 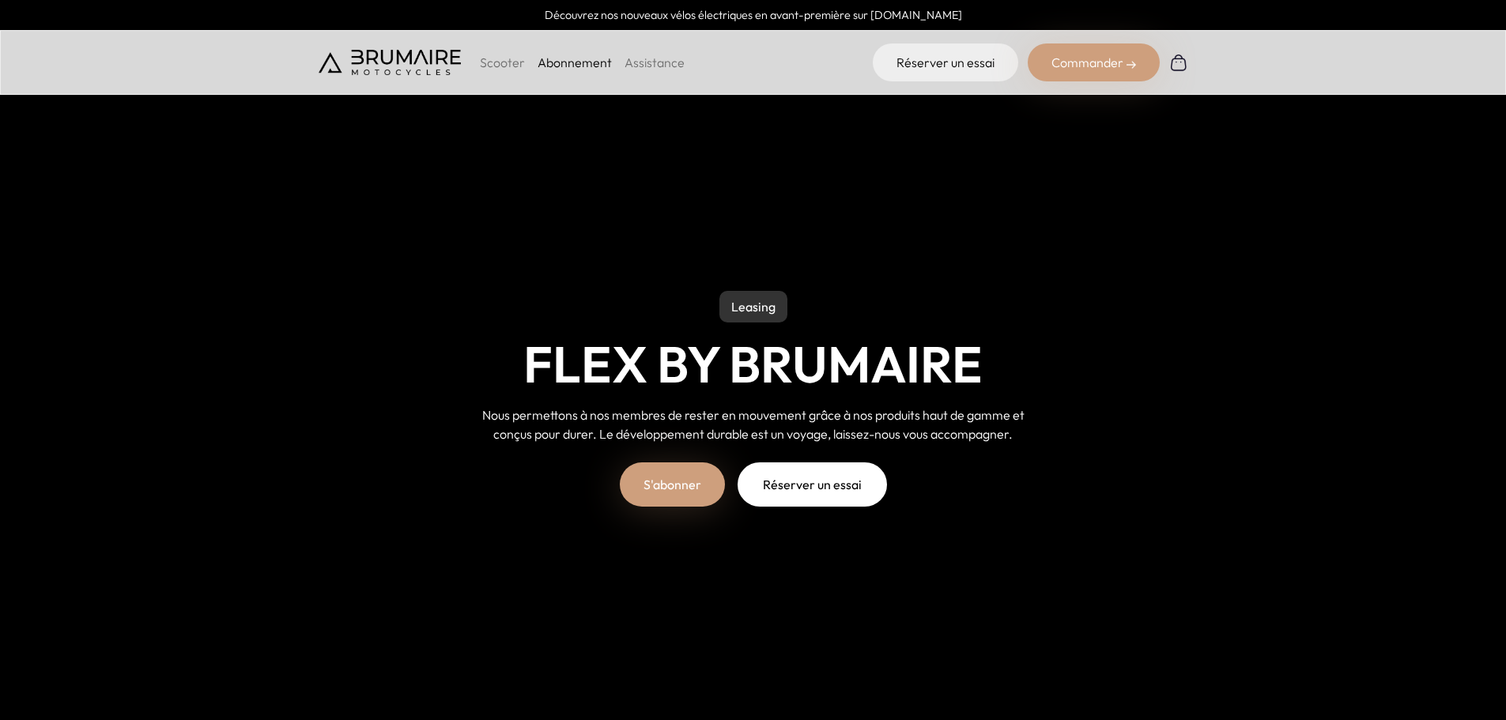 What do you see at coordinates (753, 307) in the screenshot?
I see `p: Leasing` at bounding box center [753, 307].